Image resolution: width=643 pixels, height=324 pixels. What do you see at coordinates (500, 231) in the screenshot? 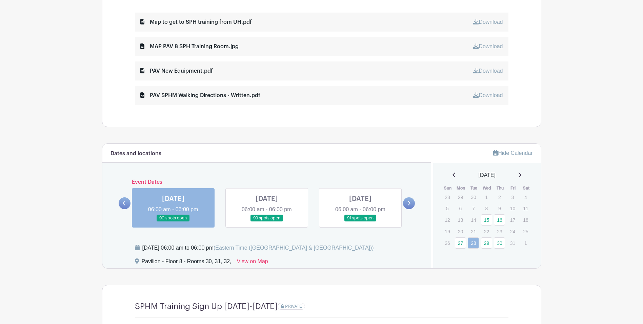
I see `p: 23` at bounding box center [500, 231].